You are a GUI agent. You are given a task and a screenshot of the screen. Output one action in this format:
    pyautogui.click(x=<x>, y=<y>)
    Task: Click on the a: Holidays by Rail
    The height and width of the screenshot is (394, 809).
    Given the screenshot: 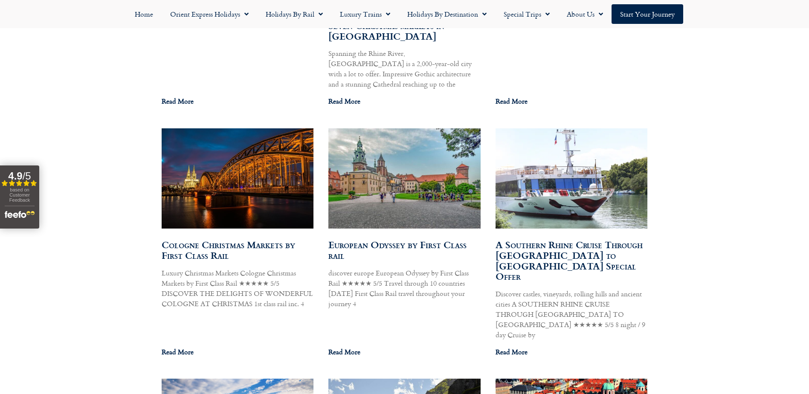 What is the action you would take?
    pyautogui.click(x=294, y=14)
    